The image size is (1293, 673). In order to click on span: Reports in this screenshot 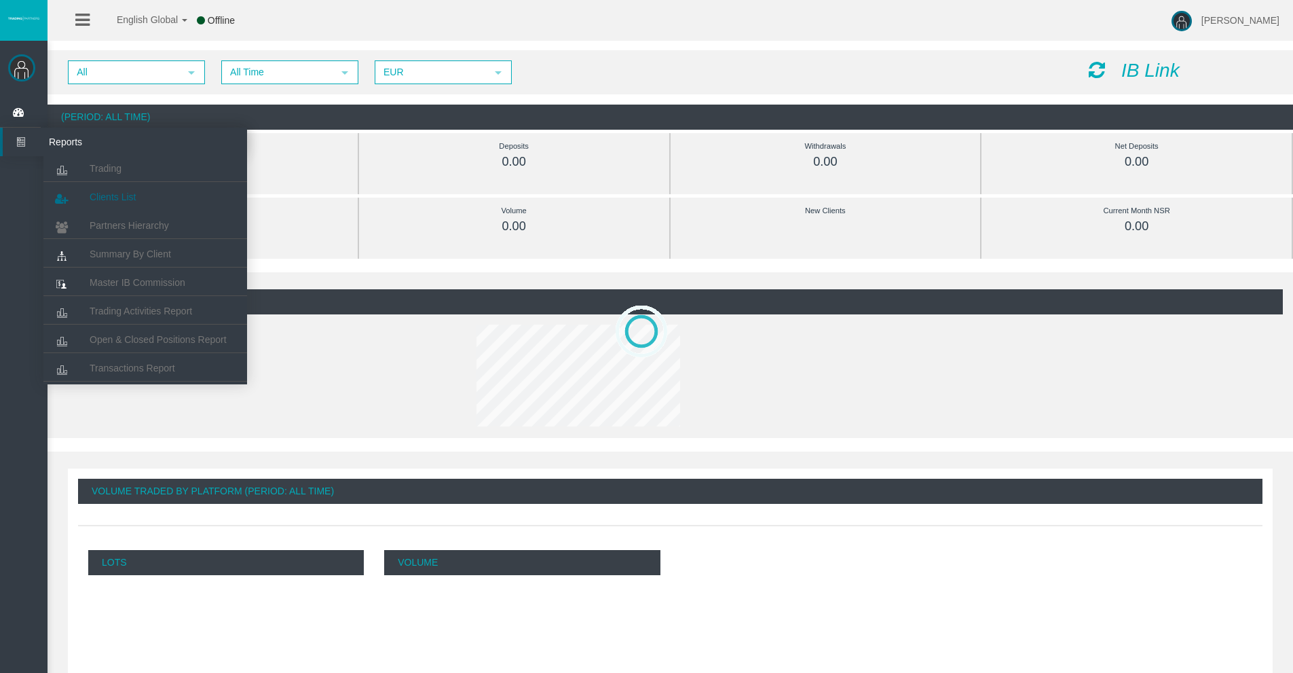, I will do `click(105, 142)`.